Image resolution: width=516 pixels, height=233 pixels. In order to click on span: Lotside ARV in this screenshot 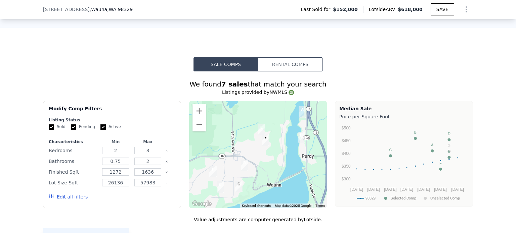, I will do `click(383, 9)`.